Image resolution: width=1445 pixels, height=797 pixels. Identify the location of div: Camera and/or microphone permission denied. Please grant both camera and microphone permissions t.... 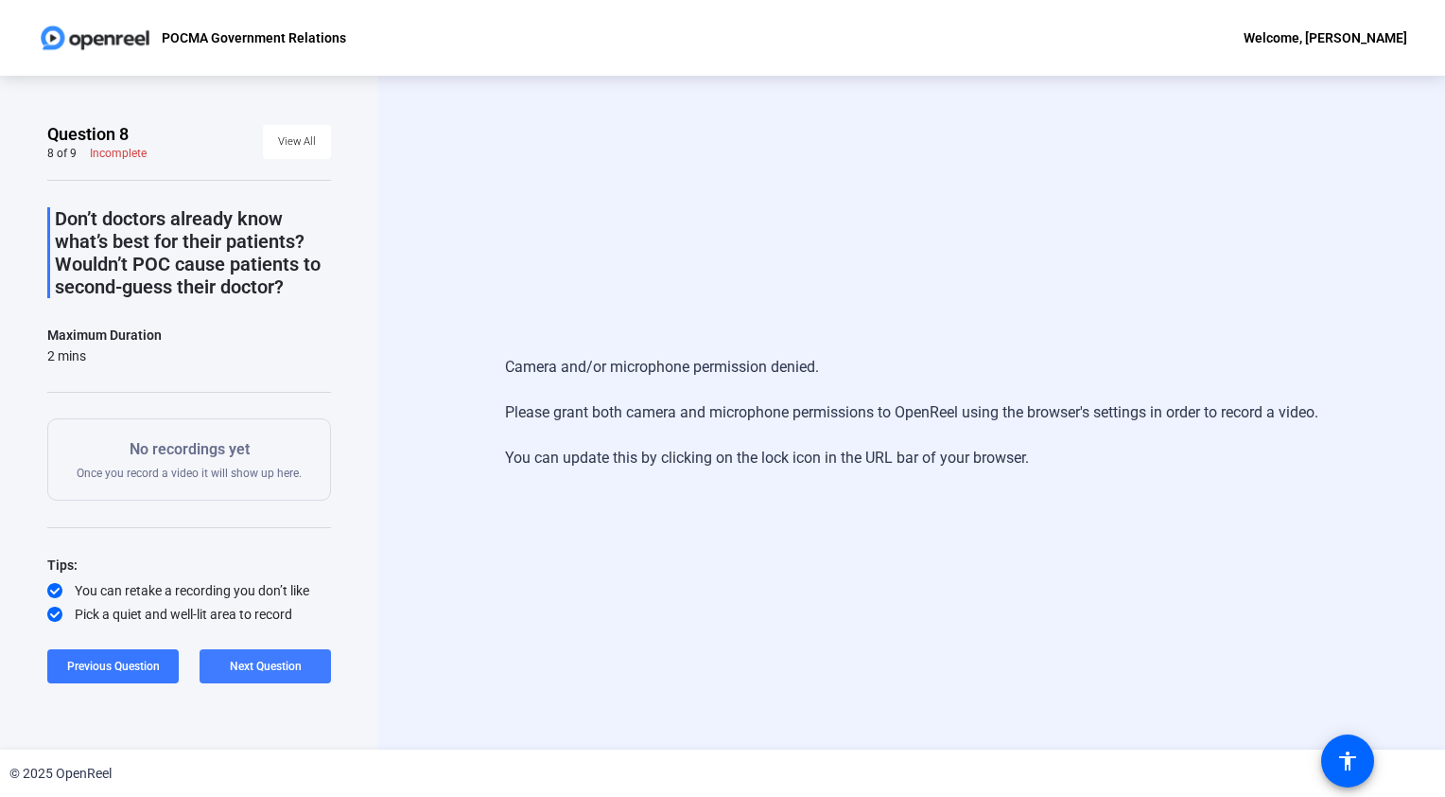
(912, 412).